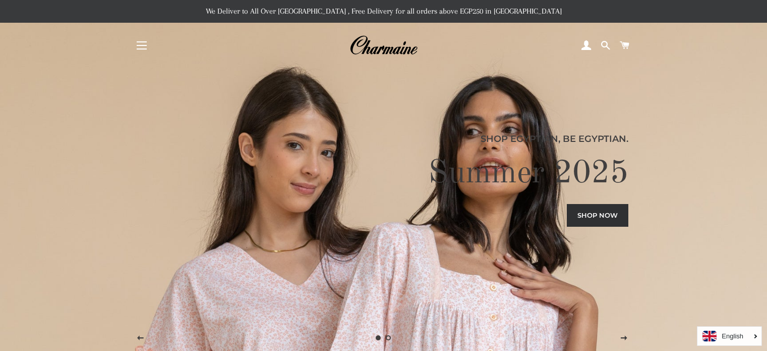 Image resolution: width=767 pixels, height=351 pixels. Describe the element at coordinates (383, 174) in the screenshot. I see `h2: Summer 2025` at that location.